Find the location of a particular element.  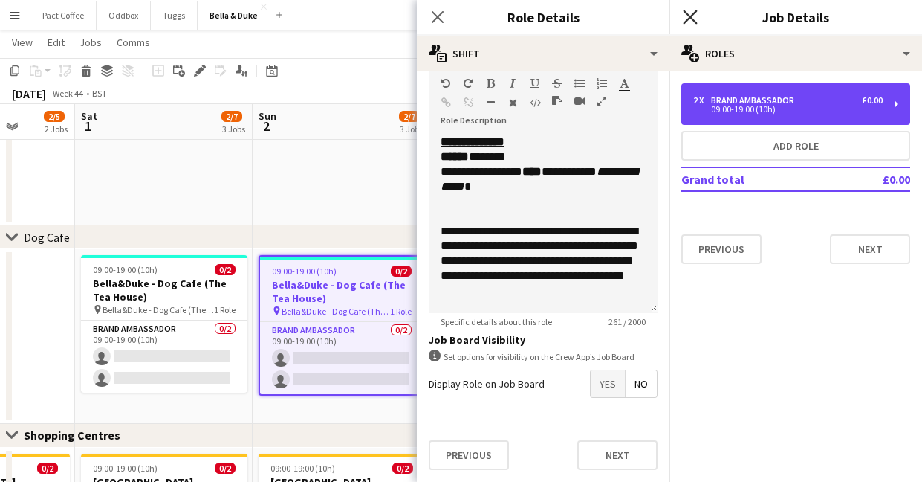

button: Bold is located at coordinates (491, 83).